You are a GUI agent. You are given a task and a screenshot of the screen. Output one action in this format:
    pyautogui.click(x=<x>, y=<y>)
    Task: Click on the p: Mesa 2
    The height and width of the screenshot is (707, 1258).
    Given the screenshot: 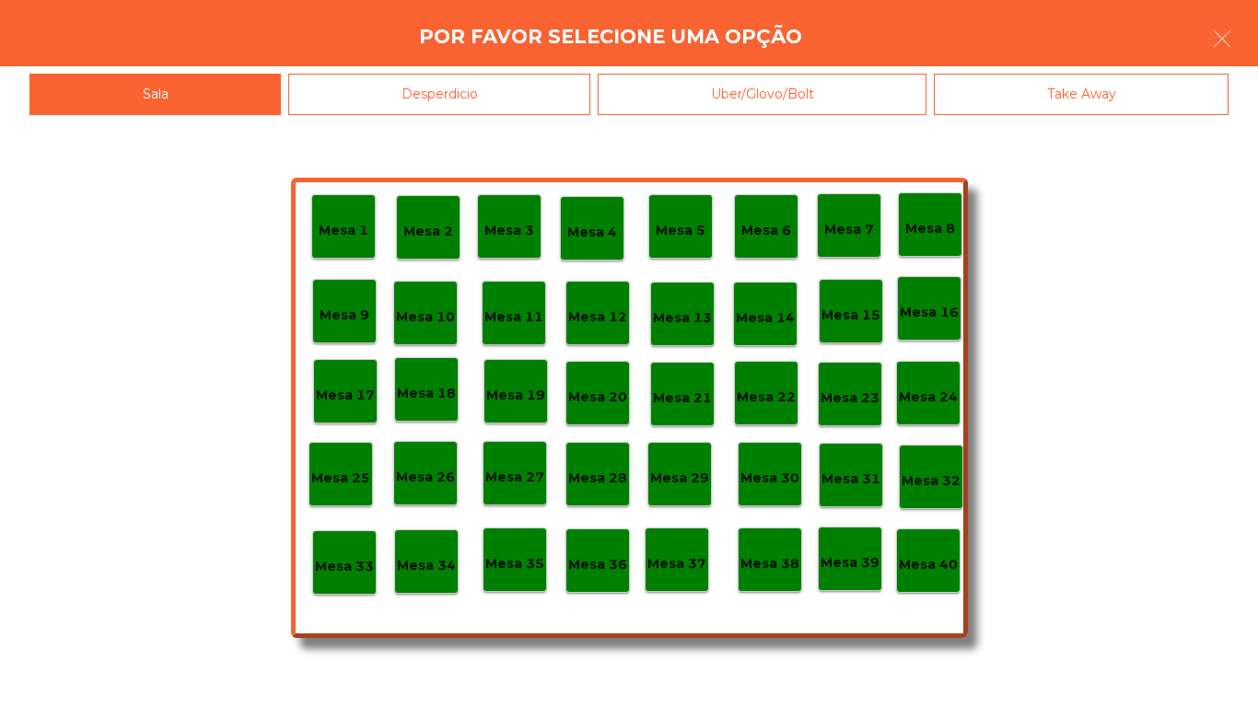 What is the action you would take?
    pyautogui.click(x=428, y=231)
    